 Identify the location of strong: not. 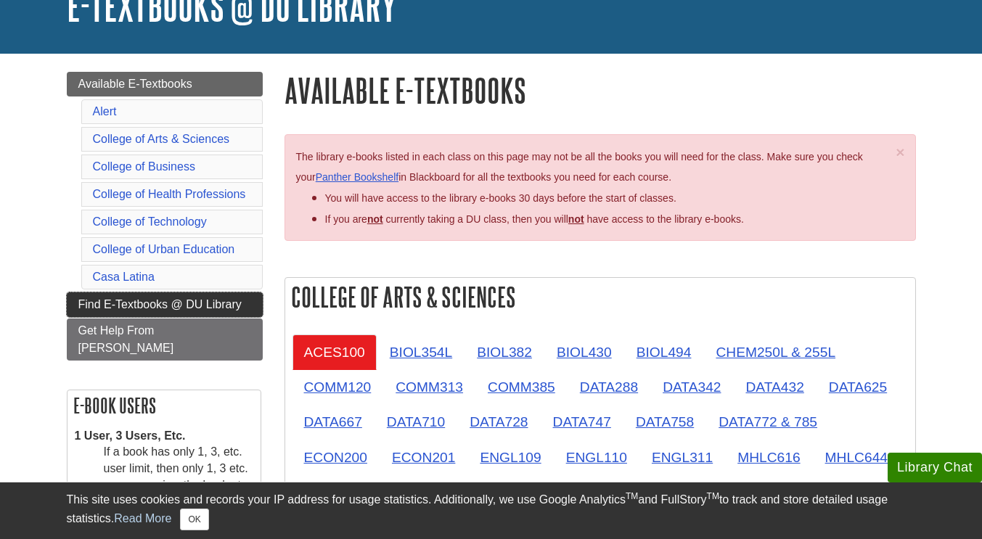
(375, 219).